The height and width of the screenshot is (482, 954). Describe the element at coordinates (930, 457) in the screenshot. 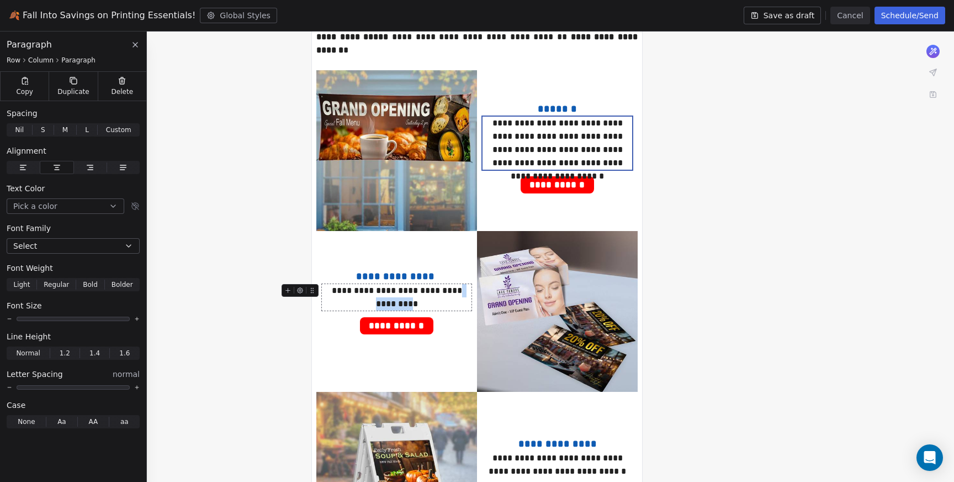

I see `div: Open Intercom Messenger` at that location.